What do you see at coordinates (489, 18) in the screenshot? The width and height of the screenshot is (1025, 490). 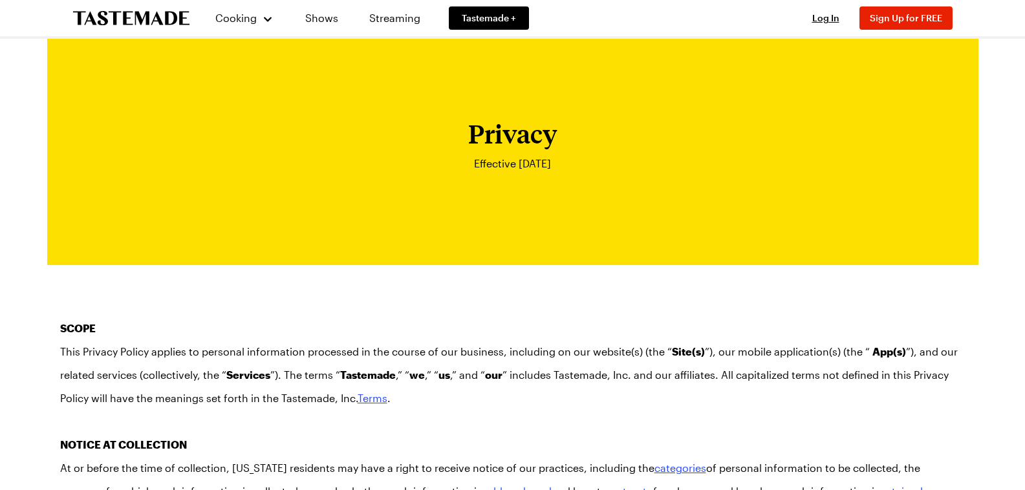 I see `a: Tastemade +` at bounding box center [489, 18].